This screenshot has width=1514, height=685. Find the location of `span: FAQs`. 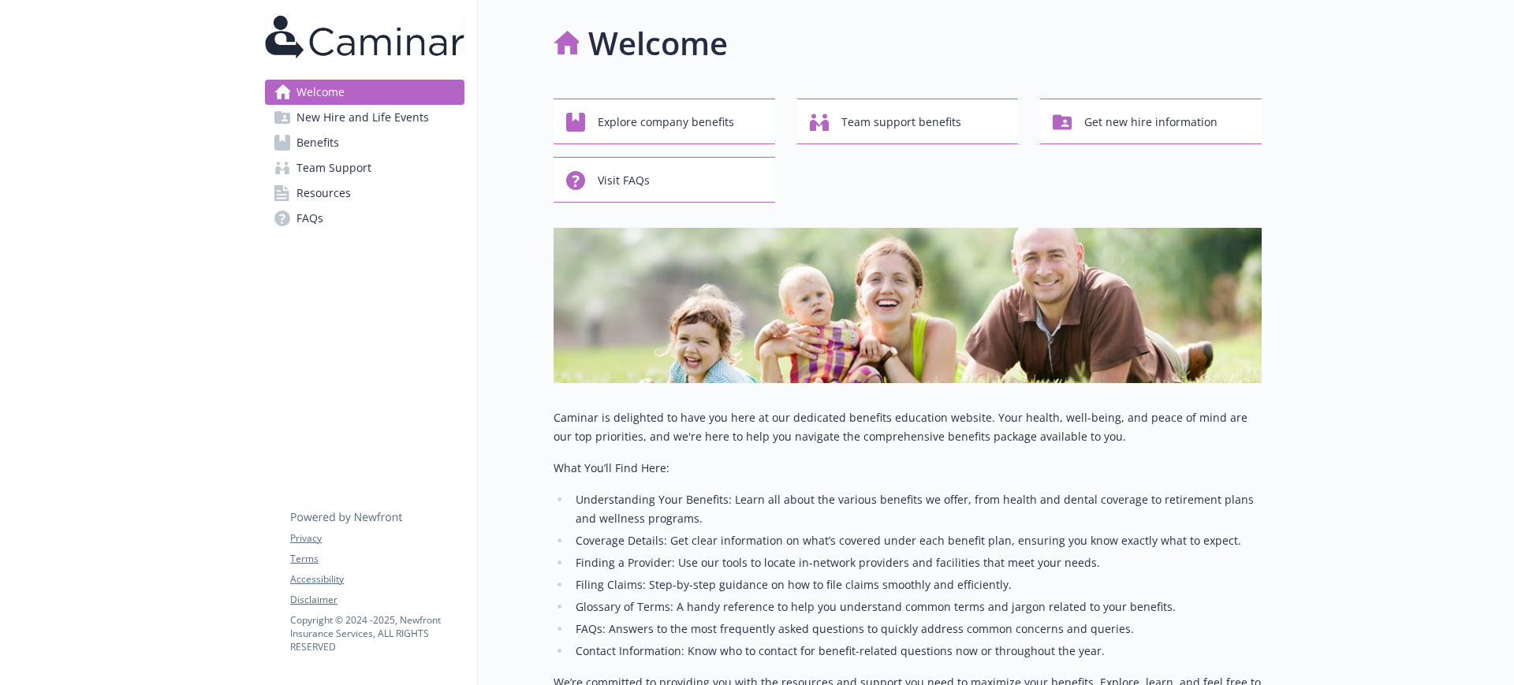

span: FAQs is located at coordinates (310, 218).